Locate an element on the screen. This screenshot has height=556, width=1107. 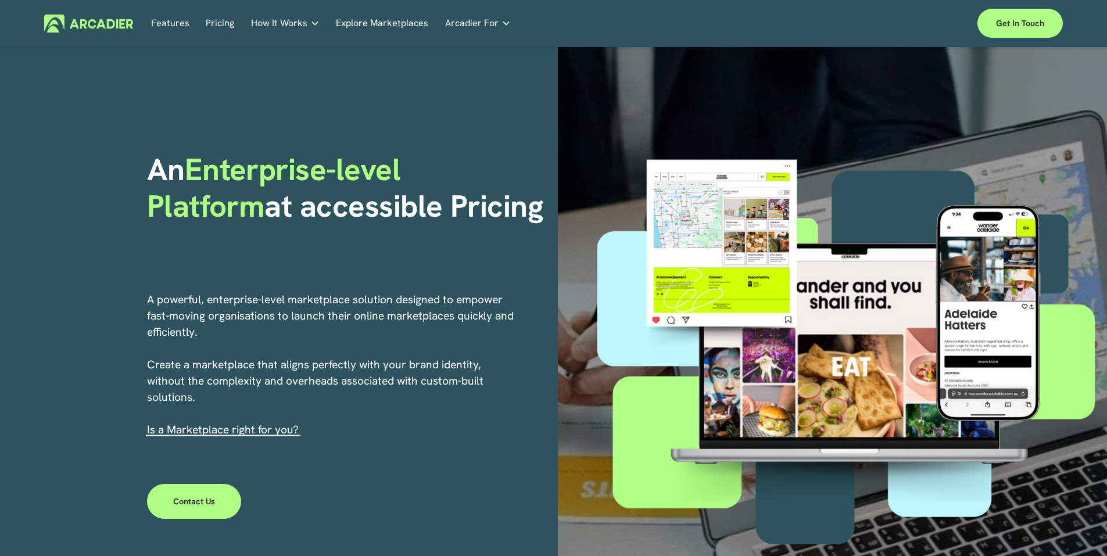
a: Explore Marketplaces is located at coordinates (382, 23).